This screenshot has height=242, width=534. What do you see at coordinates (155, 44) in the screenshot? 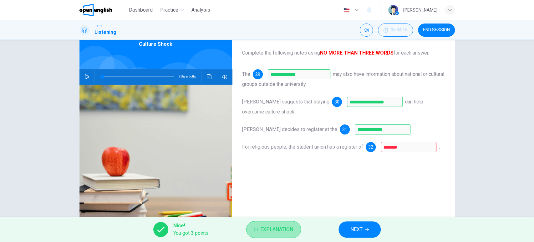
I see `span: Culture Shock` at bounding box center [155, 44].